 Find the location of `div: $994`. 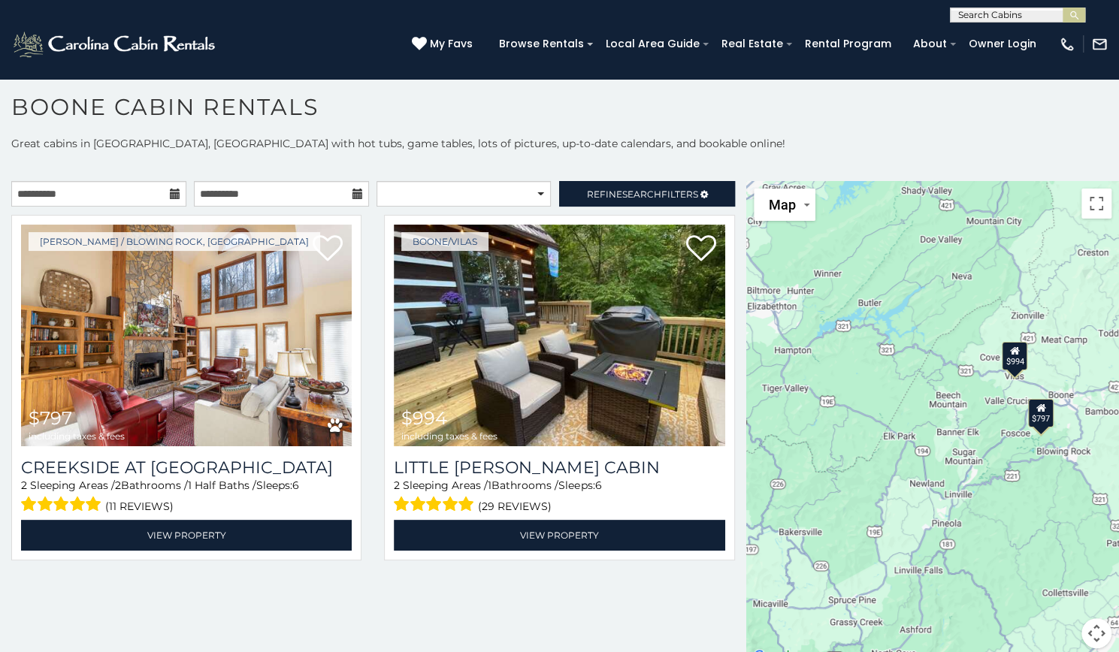

div: $994 is located at coordinates (1015, 356).